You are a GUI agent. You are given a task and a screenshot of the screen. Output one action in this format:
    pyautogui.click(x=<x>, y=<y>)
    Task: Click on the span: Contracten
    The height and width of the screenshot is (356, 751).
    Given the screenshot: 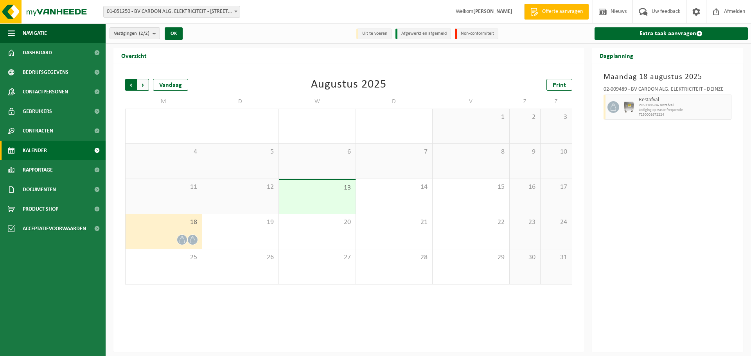 What is the action you would take?
    pyautogui.click(x=38, y=131)
    